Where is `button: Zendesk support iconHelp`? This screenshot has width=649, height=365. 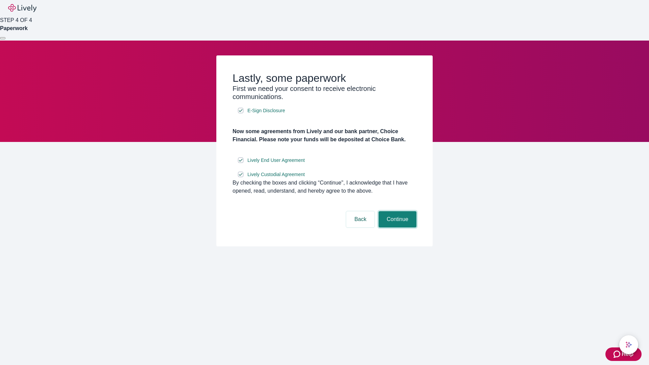
button: Zendesk support iconHelp is located at coordinates (623, 354).